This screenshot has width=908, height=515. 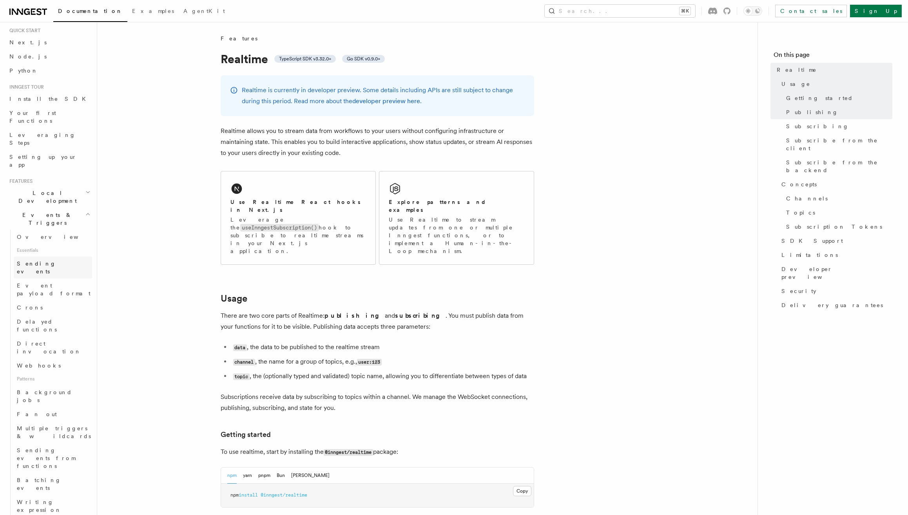 I want to click on span: Fan out, so click(x=37, y=414).